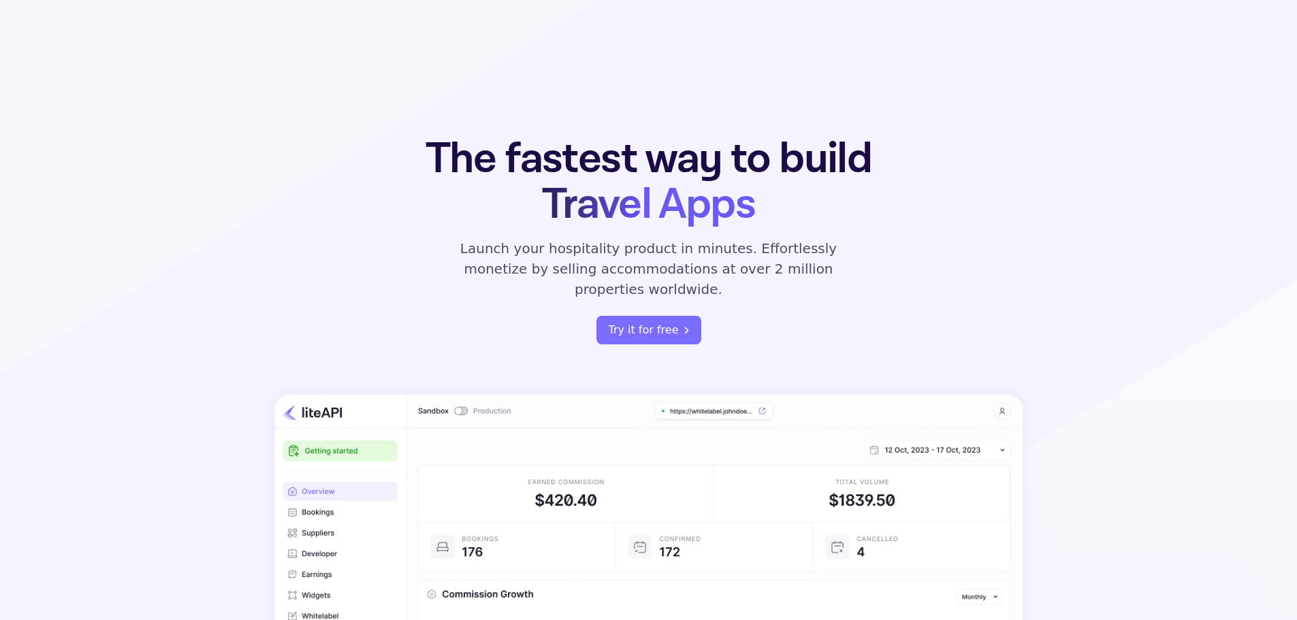 The width and height of the screenshot is (1297, 620). I want to click on h1: The fastest way to build, so click(649, 182).